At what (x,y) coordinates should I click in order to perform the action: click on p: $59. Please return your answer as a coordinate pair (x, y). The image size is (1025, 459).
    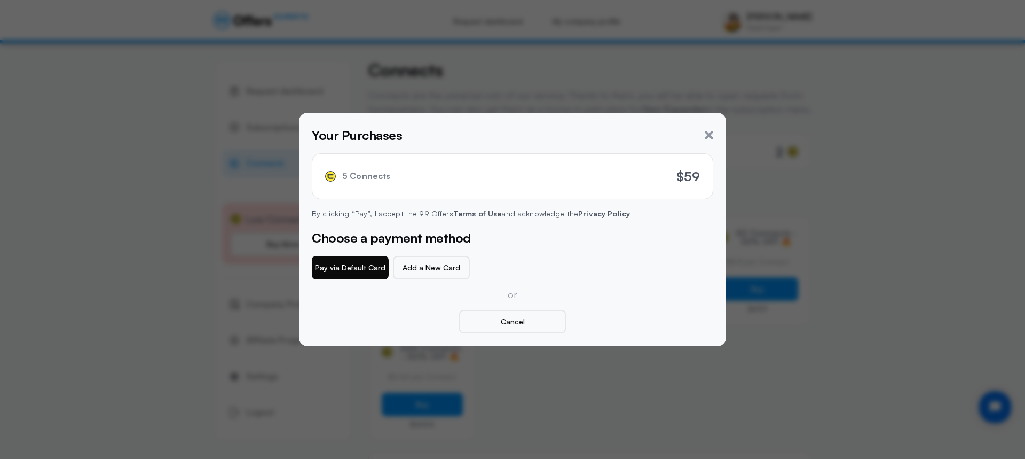
    Looking at the image, I should click on (688, 176).